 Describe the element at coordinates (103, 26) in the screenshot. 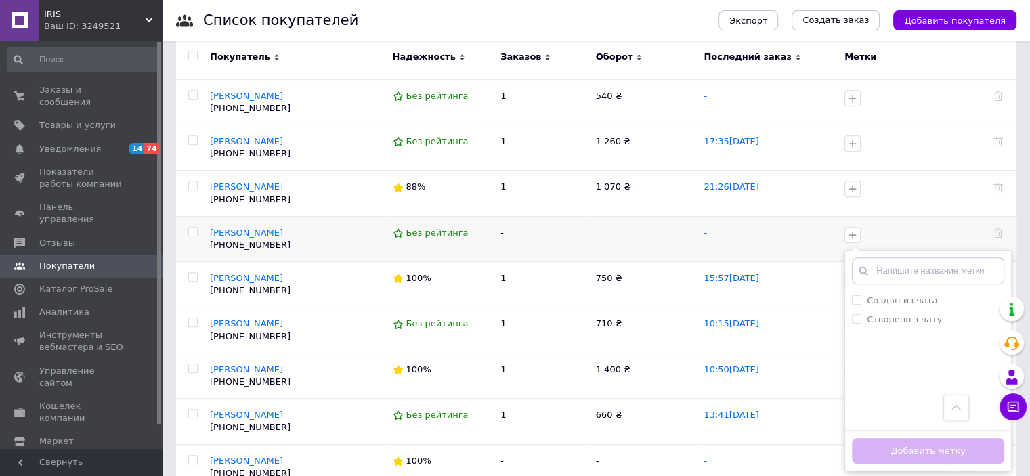

I see `div: Ваш ID: 3249521` at that location.